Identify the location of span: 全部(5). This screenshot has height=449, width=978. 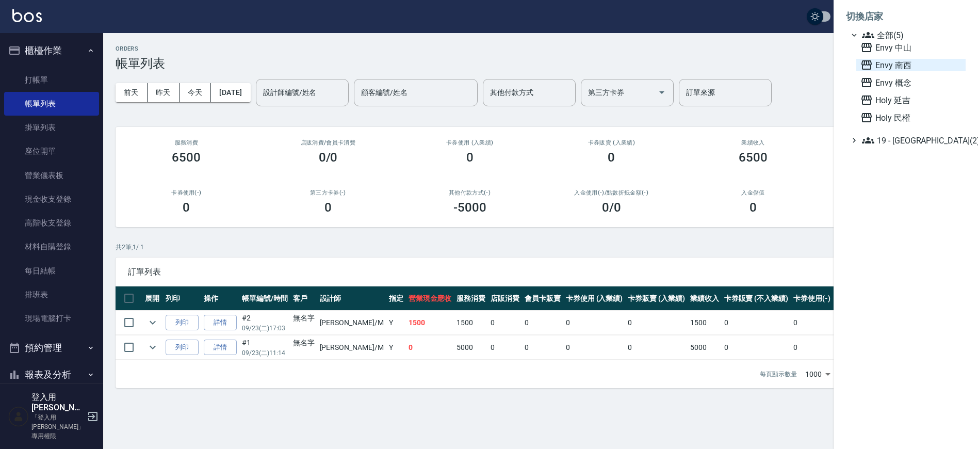
(911, 35).